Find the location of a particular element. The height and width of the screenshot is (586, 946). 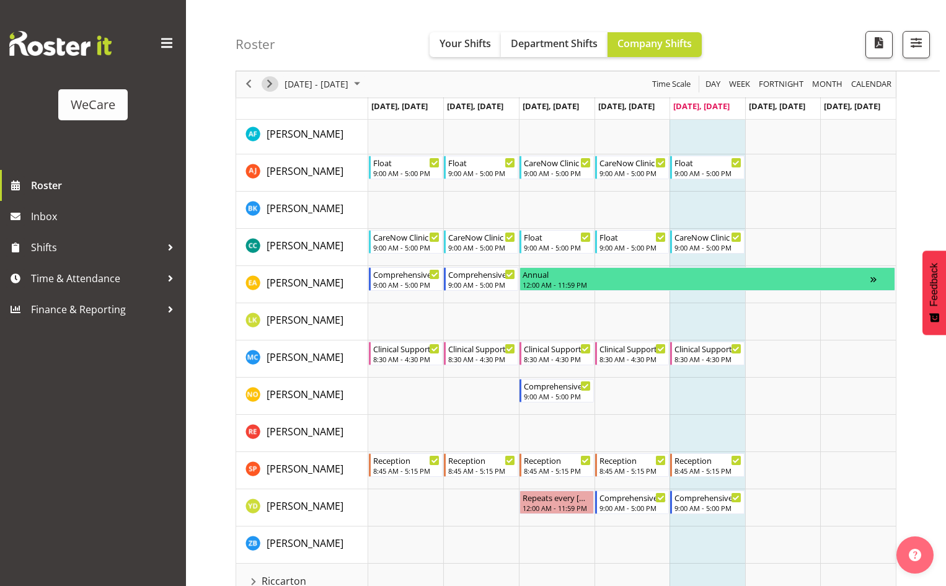

img: Rosterit website logo is located at coordinates (60, 43).